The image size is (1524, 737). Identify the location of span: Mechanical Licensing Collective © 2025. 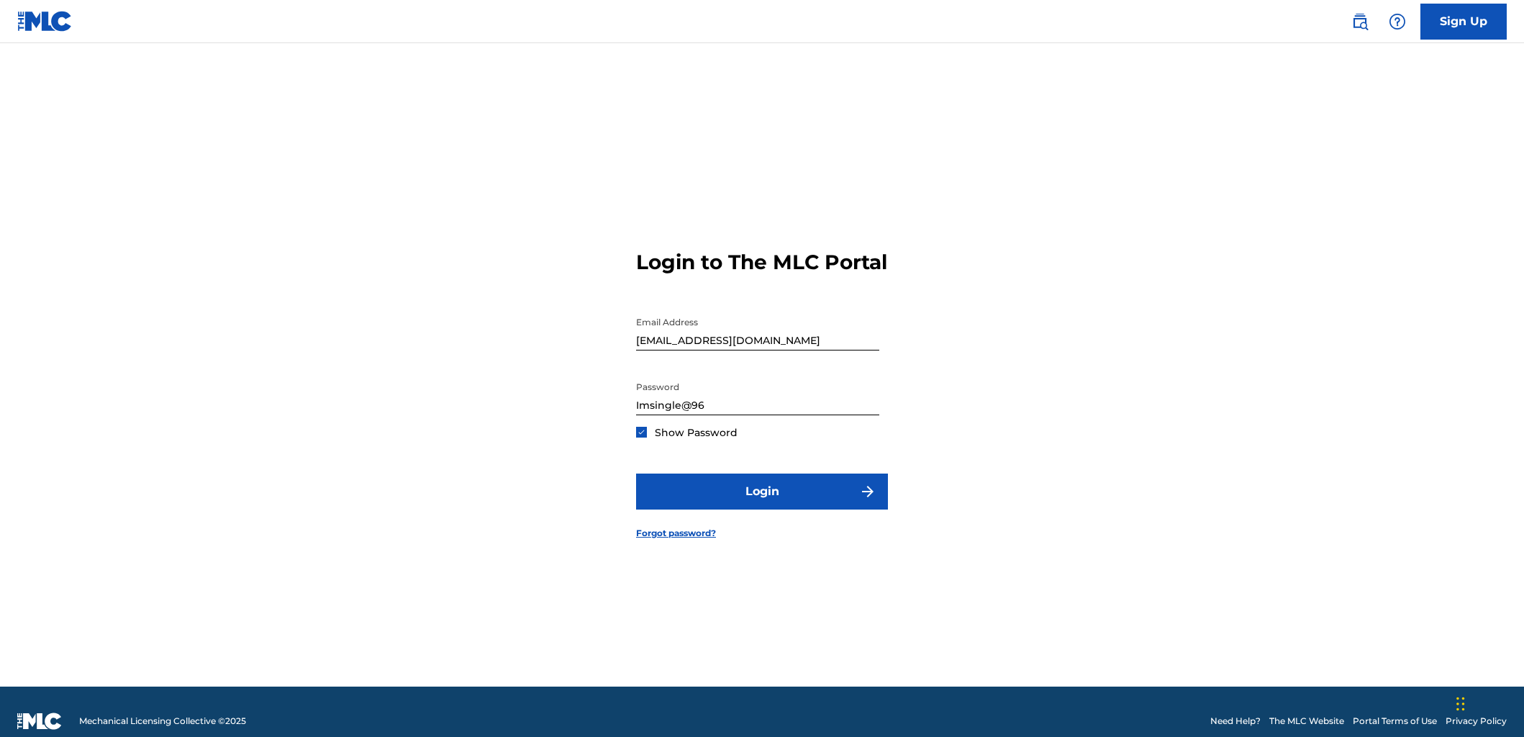
(163, 721).